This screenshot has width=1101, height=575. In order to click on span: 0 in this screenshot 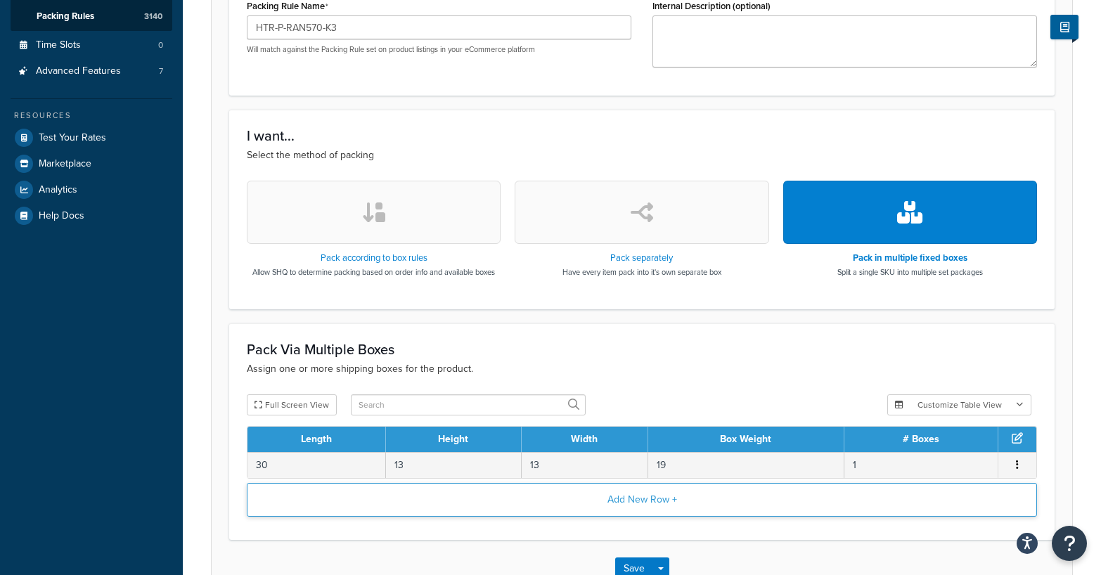, I will do `click(160, 45)`.